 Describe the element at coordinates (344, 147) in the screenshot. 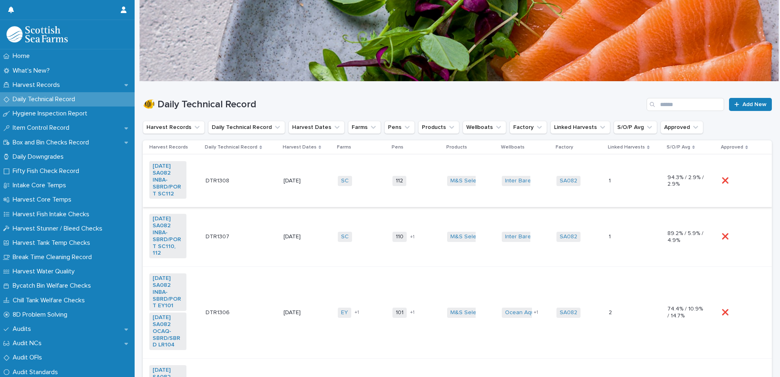

I see `p: Farms` at that location.